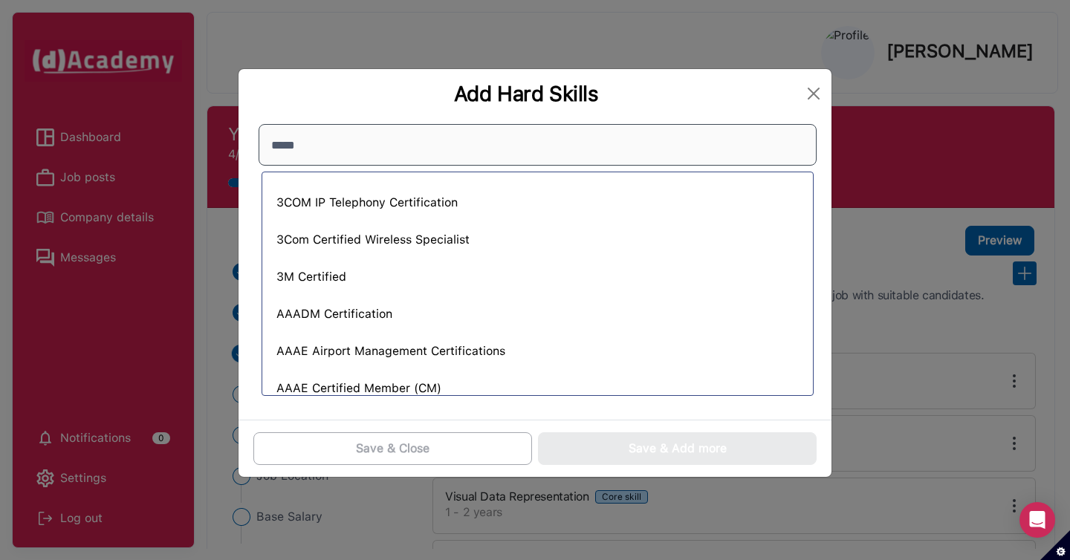  What do you see at coordinates (537, 314) in the screenshot?
I see `div: AAADM Certification` at bounding box center [537, 314].